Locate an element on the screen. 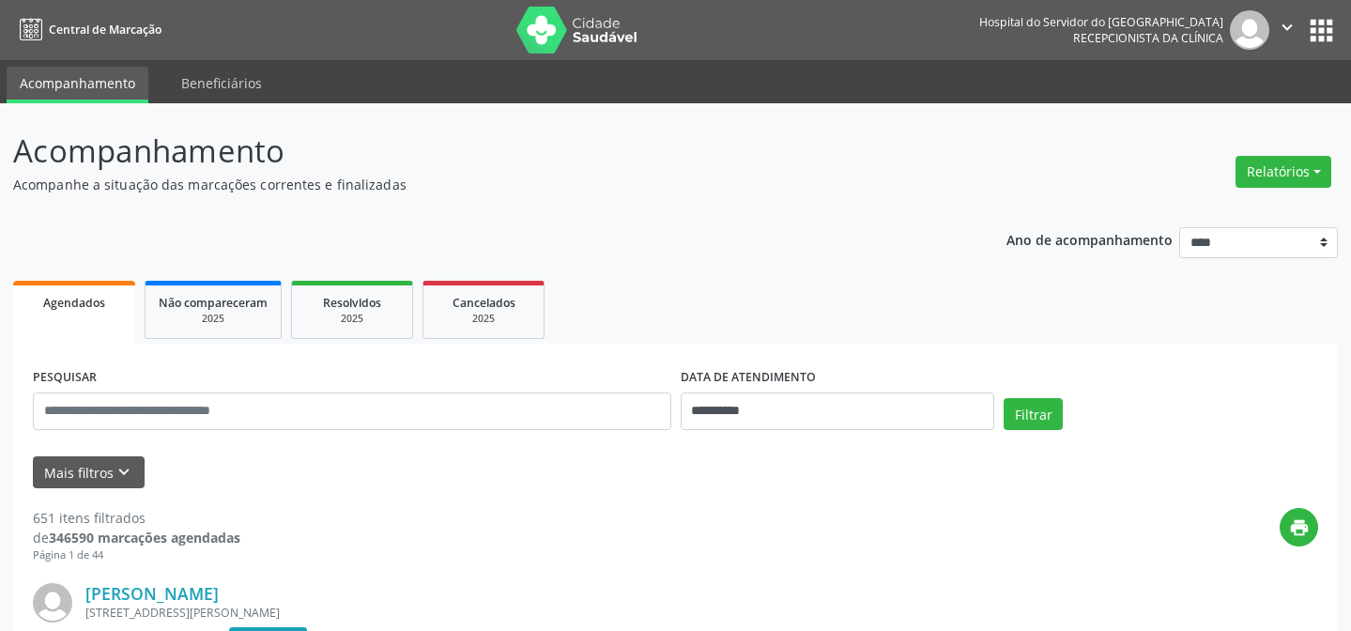 This screenshot has height=631, width=1351. span: Resolvidos is located at coordinates (352, 302).